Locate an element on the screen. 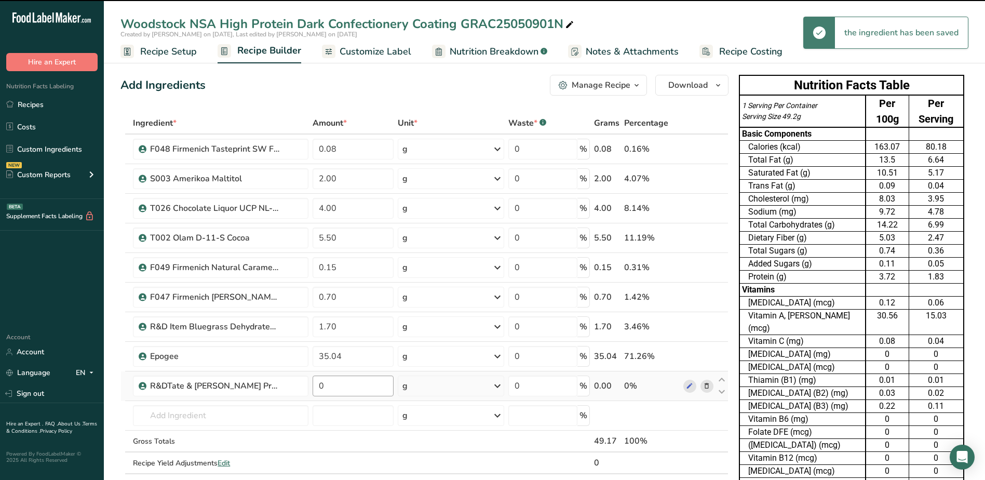 This screenshot has width=985, height=480. div: 0.00 is located at coordinates (607, 386).